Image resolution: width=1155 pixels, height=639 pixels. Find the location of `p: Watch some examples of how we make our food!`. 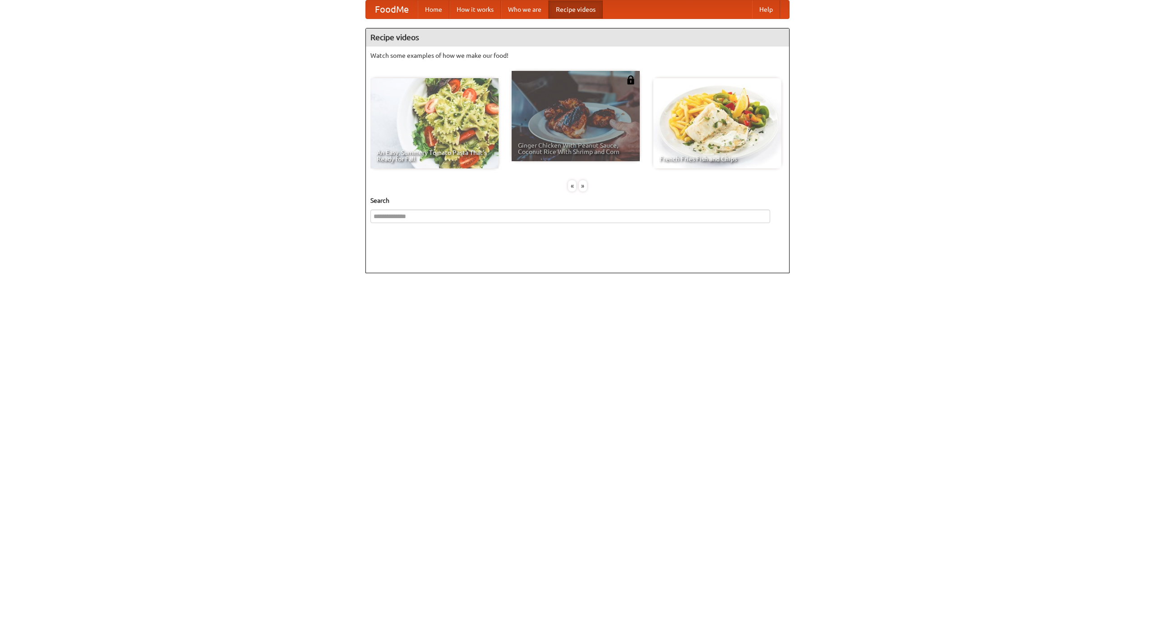

p: Watch some examples of how we make our food! is located at coordinates (578, 56).